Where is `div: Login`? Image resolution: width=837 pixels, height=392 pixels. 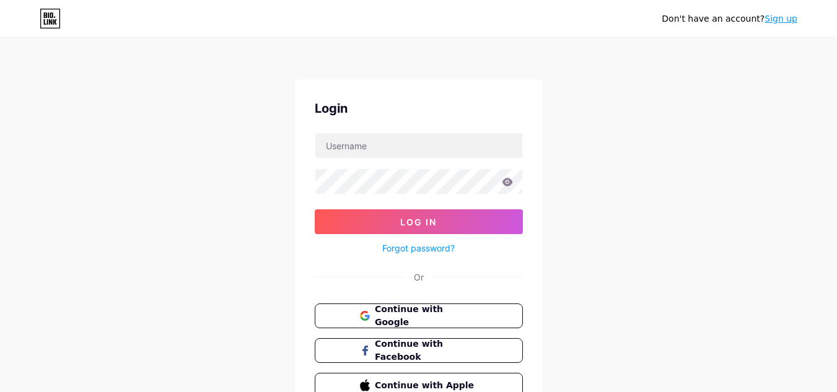
div: Login is located at coordinates (419, 108).